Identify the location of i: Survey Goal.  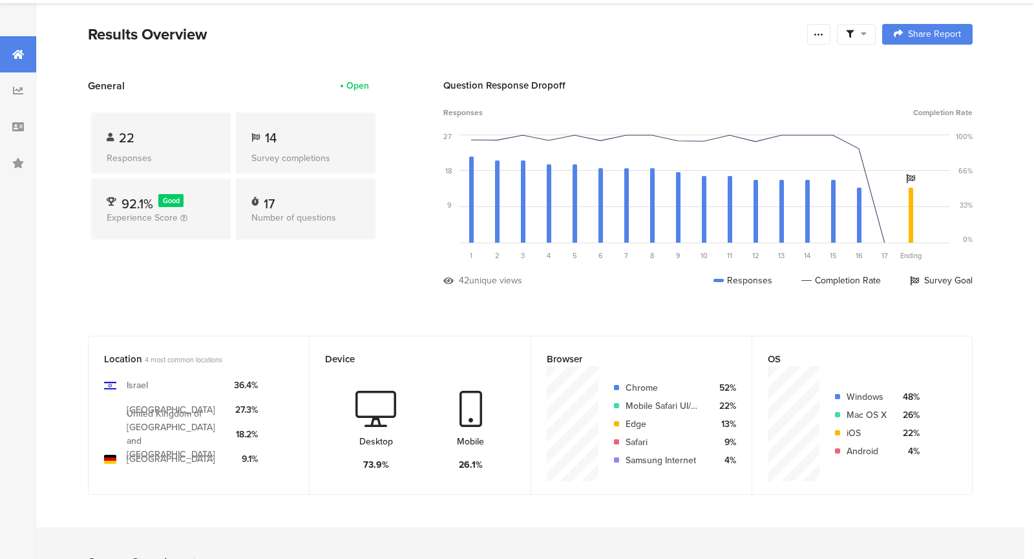
(911, 178).